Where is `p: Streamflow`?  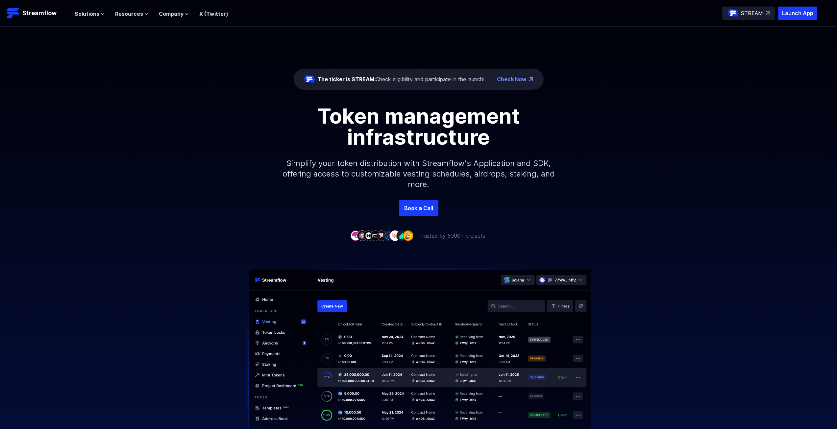
p: Streamflow is located at coordinates (39, 13).